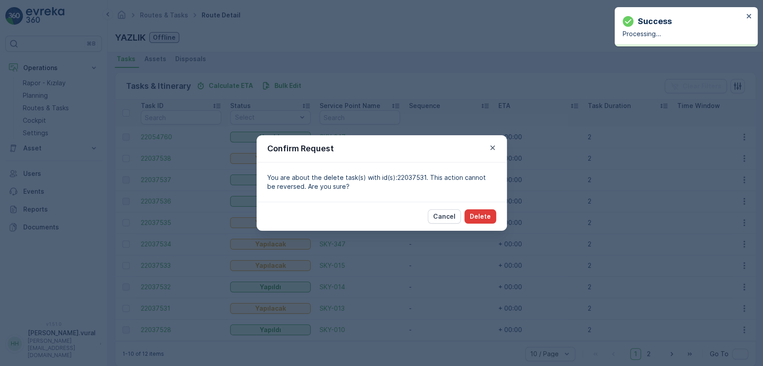 The height and width of the screenshot is (366, 763). What do you see at coordinates (683, 34) in the screenshot?
I see `p: Processing...` at bounding box center [683, 34].